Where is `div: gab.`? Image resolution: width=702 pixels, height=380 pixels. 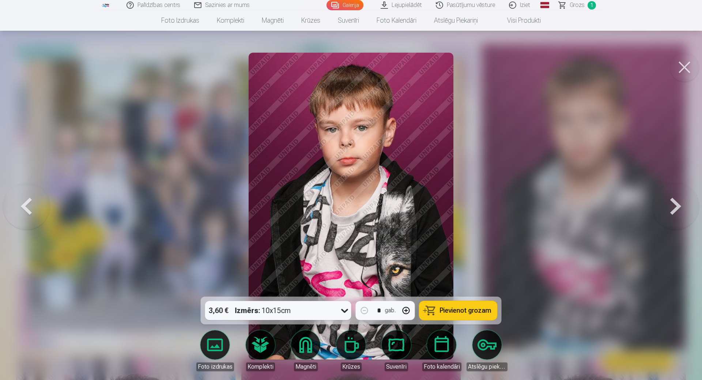
div: gab. is located at coordinates (391, 311).